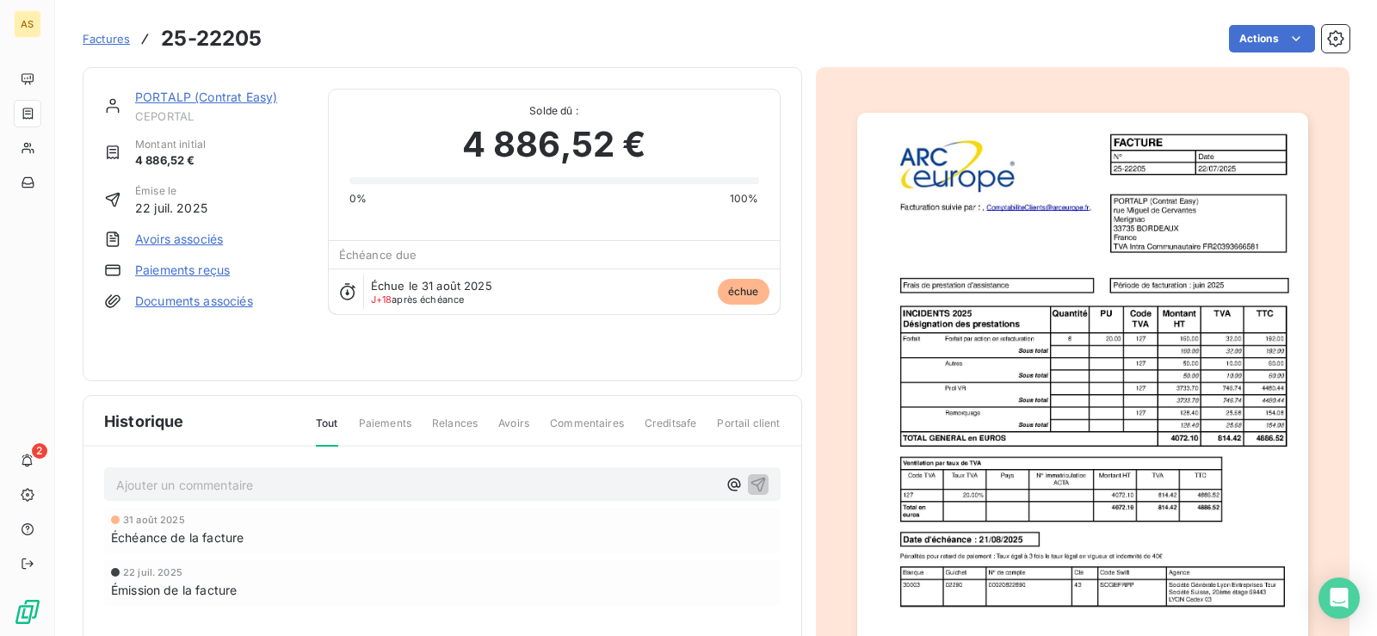 This screenshot has height=636, width=1377. I want to click on span: Tout, so click(327, 431).